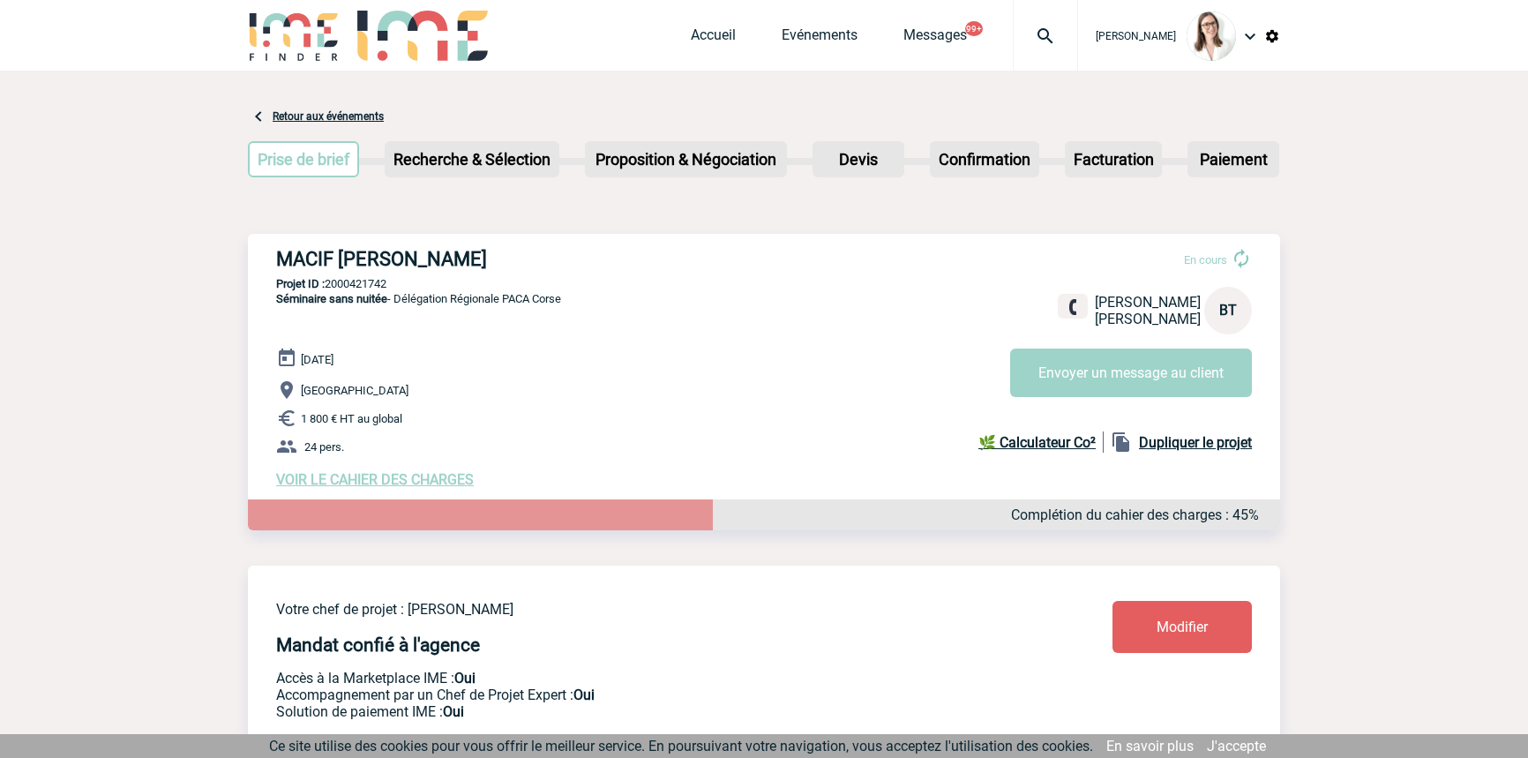  What do you see at coordinates (300, 283) in the screenshot?
I see `b: Projet ID :` at bounding box center [300, 283].